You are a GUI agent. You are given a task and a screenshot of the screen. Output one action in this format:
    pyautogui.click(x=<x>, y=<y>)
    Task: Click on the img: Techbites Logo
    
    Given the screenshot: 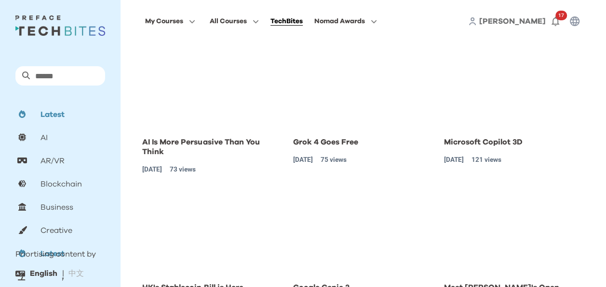 What is the action you would take?
    pyautogui.click(x=60, y=26)
    